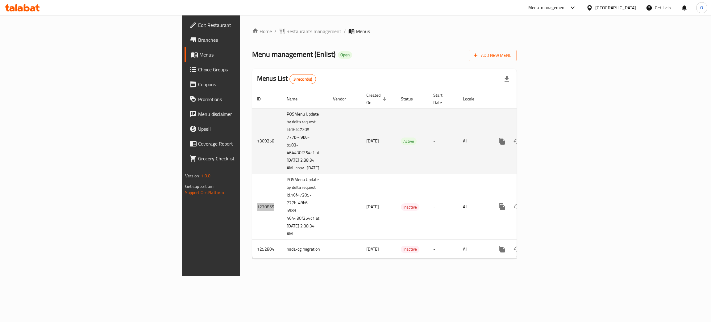 The image size is (711, 322). Describe the element at coordinates (243, 69) in the screenshot. I see `a: Choice Groups` at that location.